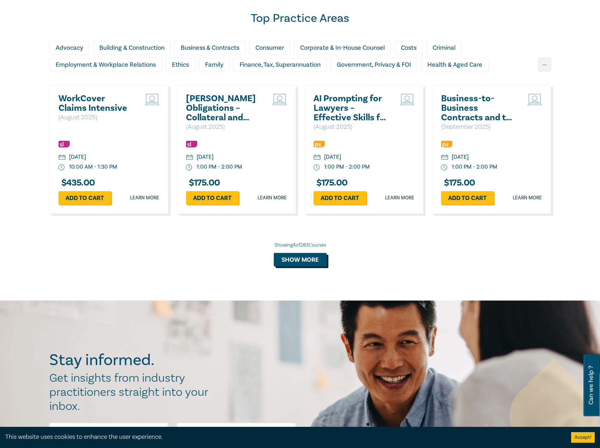 This screenshot has height=448, width=600. I want to click on p: ( September 2025 ), so click(479, 127).